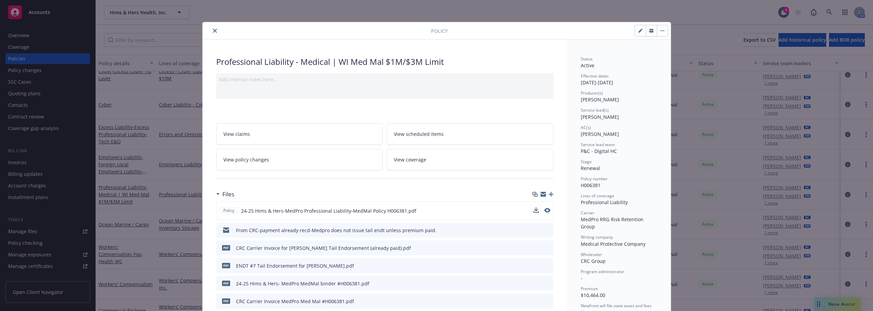 The image size is (873, 311). I want to click on span: Effective dates, so click(595, 76).